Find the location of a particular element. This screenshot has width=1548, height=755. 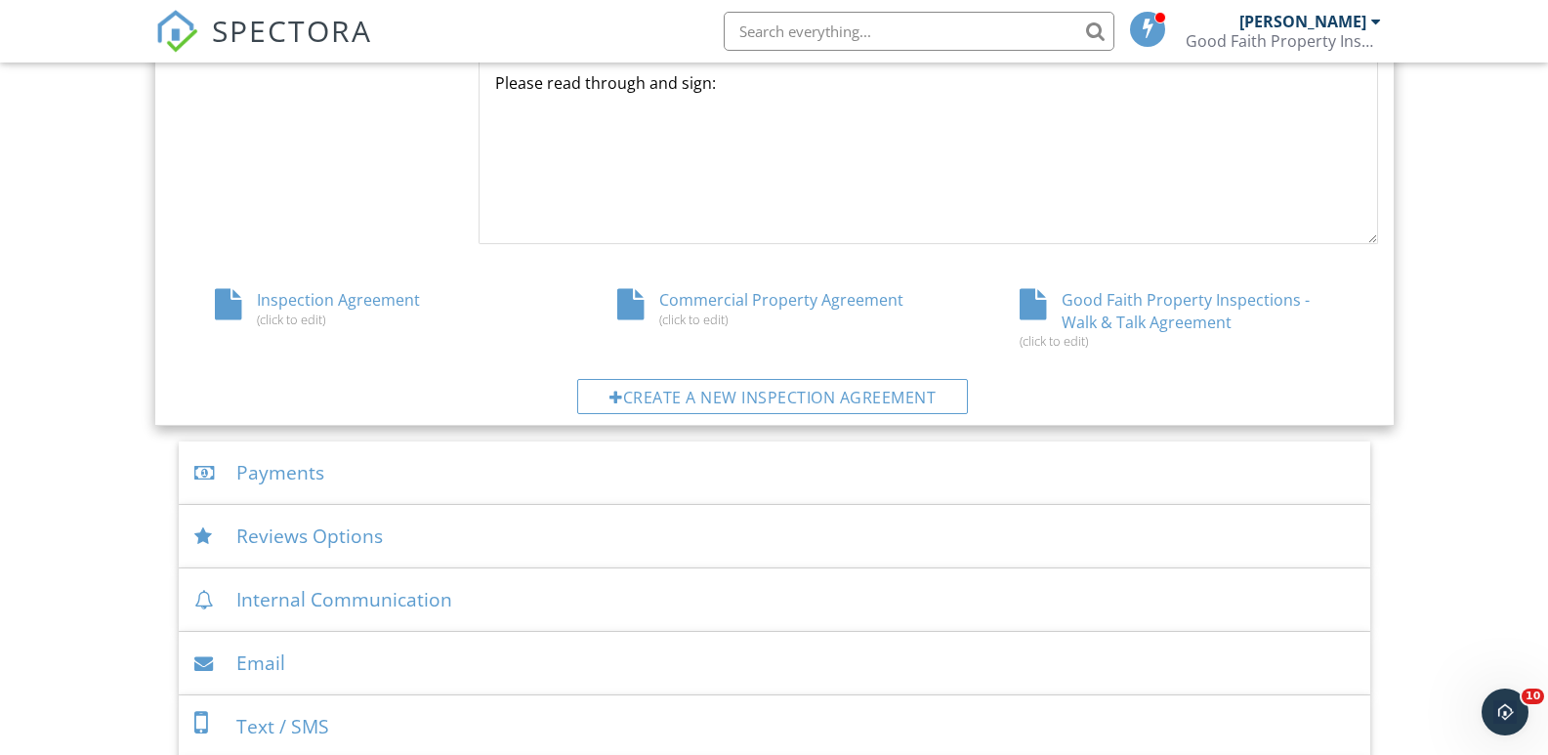

div: Internal Communication is located at coordinates (775, 600).